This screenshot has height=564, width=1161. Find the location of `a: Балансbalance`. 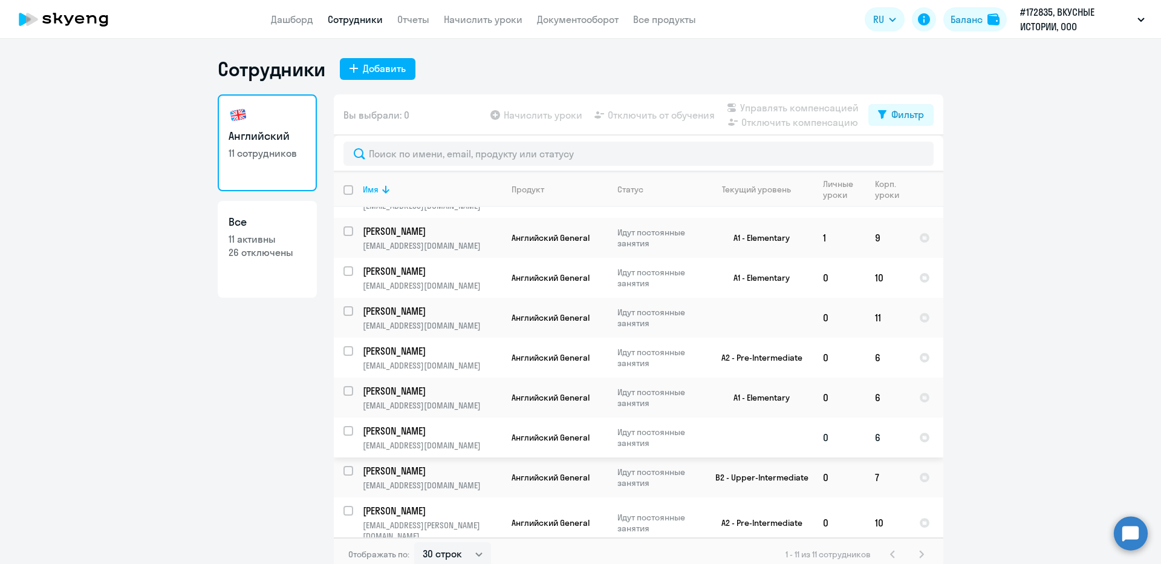

a: Балансbalance is located at coordinates (975, 19).